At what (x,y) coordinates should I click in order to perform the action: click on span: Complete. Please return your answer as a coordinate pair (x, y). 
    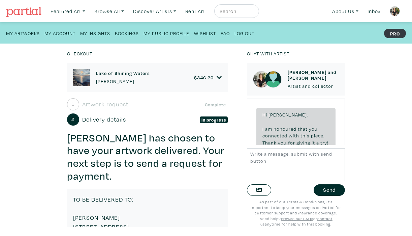
    Looking at the image, I should click on (216, 104).